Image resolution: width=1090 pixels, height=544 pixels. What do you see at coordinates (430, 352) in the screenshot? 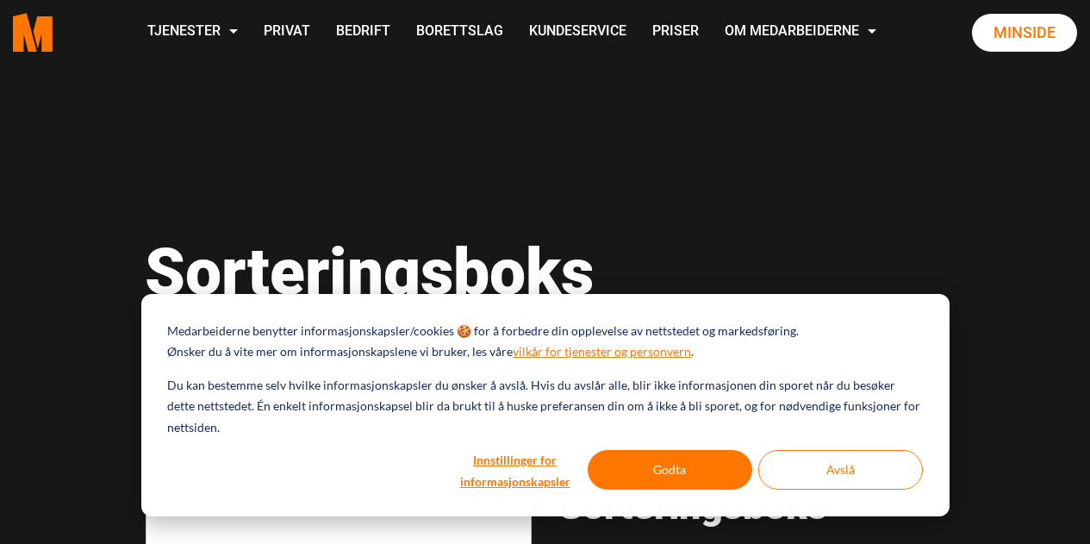
I see `p: Ønsker du å vite mer om informasjonskapslene vi bruker, les våre .` at bounding box center [430, 352].